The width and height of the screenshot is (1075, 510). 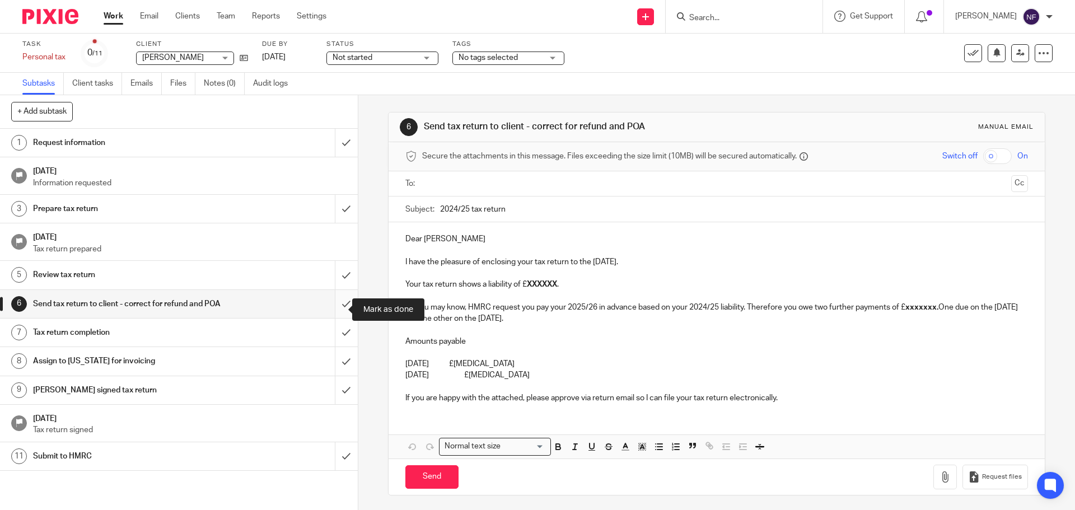 I want to click on div: 11, so click(x=19, y=456).